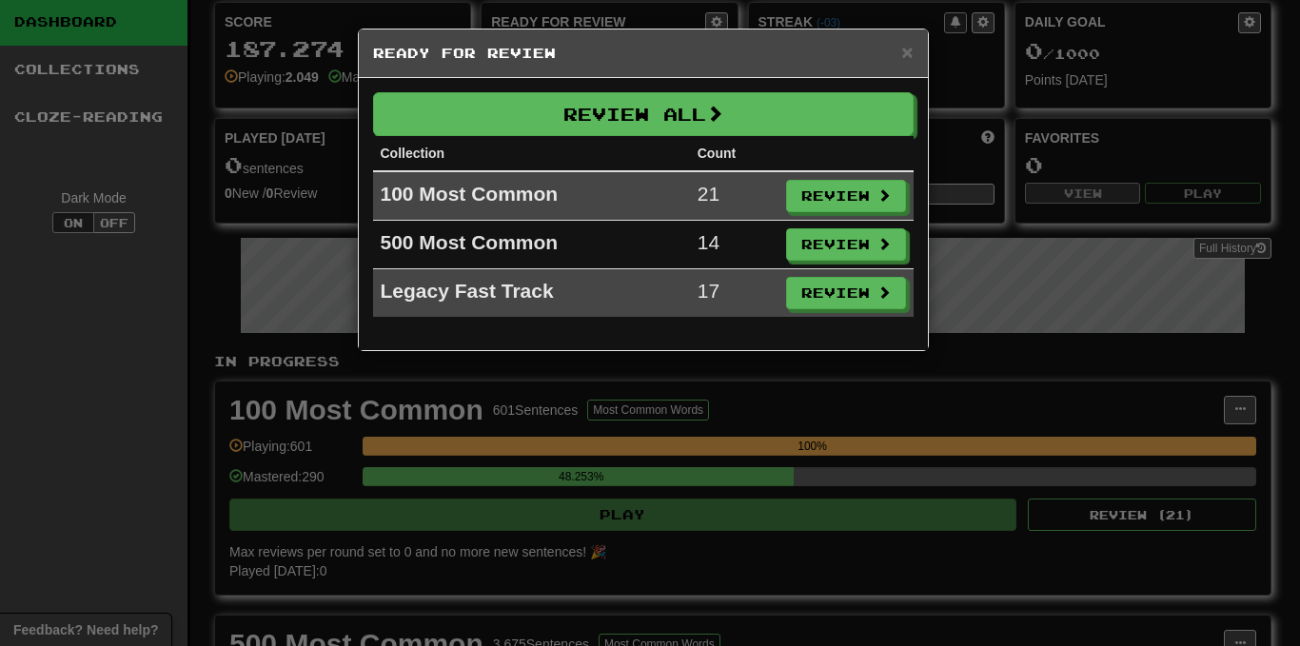 The width and height of the screenshot is (1300, 646). What do you see at coordinates (644, 114) in the screenshot?
I see `button: Review All` at bounding box center [644, 114].